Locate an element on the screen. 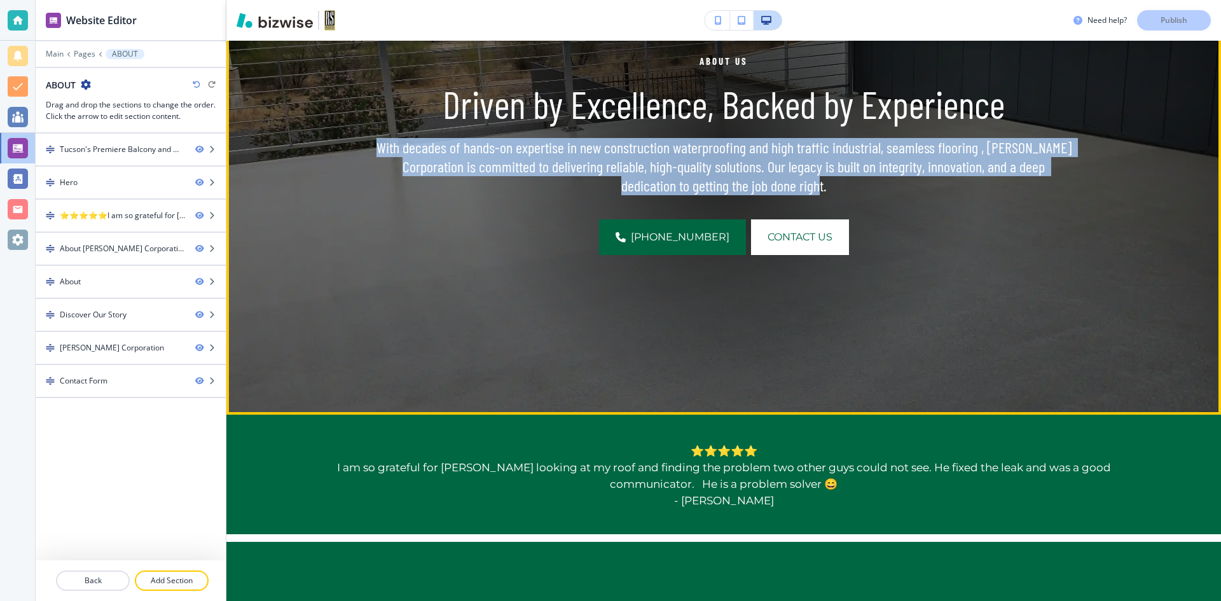  div: Discover Our Story is located at coordinates (93, 315).